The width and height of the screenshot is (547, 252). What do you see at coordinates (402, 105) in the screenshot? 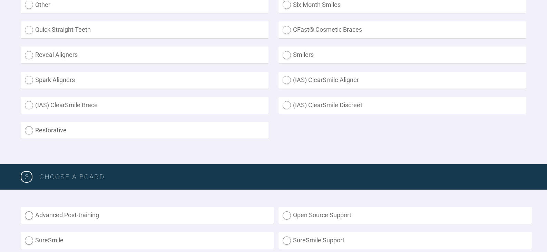
I see `label: (IAS) ClearSmile Discreet` at bounding box center [402, 105].